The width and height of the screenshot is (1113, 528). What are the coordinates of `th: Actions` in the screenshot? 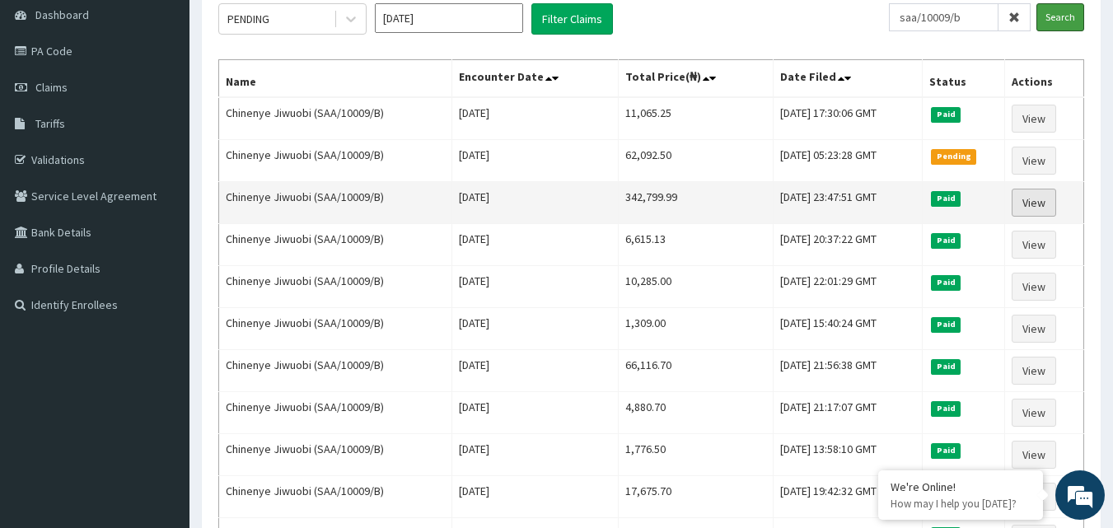 It's located at (1044, 79).